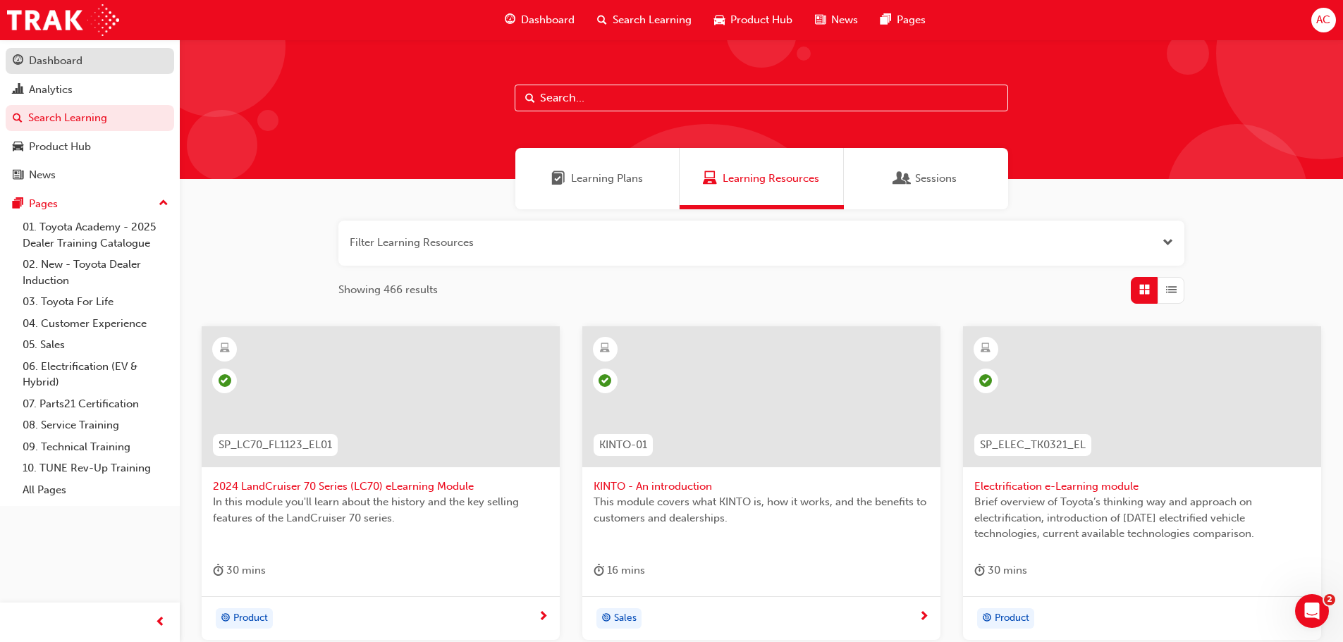 Image resolution: width=1343 pixels, height=642 pixels. Describe the element at coordinates (381, 510) in the screenshot. I see `span: In this module you'll learn about the history and the key selling features of the LandCruiser 70 ...` at that location.